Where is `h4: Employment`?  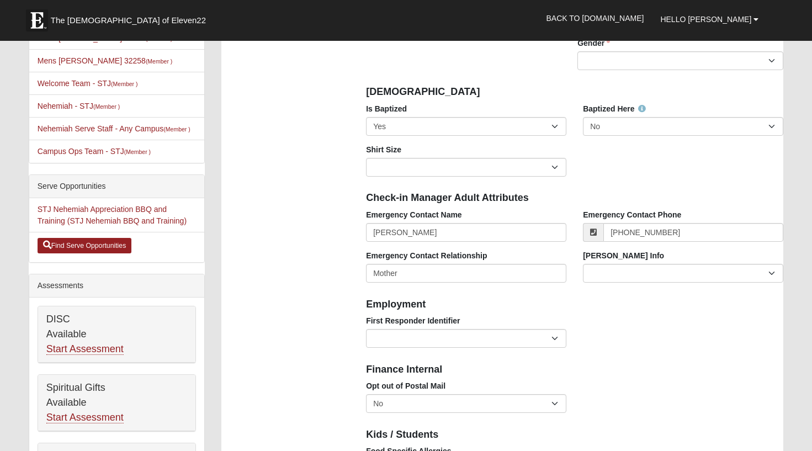 h4: Employment is located at coordinates (574, 305).